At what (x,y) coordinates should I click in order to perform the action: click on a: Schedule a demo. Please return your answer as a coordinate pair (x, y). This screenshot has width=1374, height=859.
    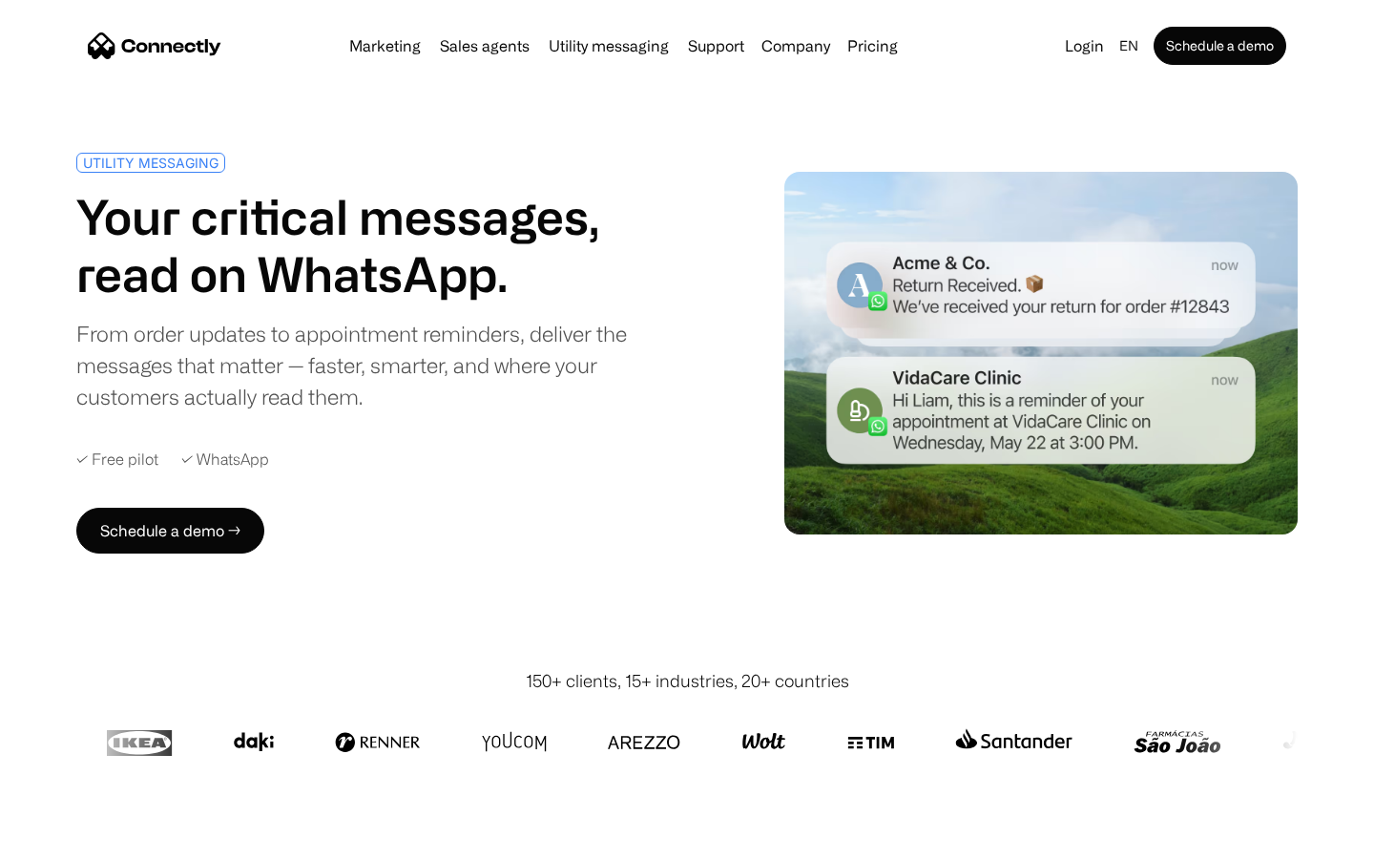
    Looking at the image, I should click on (1220, 46).